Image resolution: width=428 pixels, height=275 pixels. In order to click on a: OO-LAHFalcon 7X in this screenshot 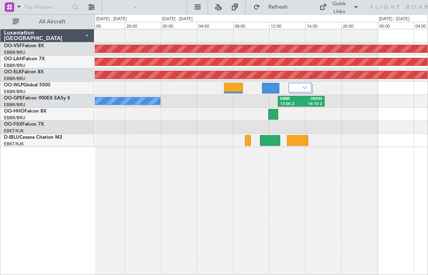, I will do `click(24, 59)`.